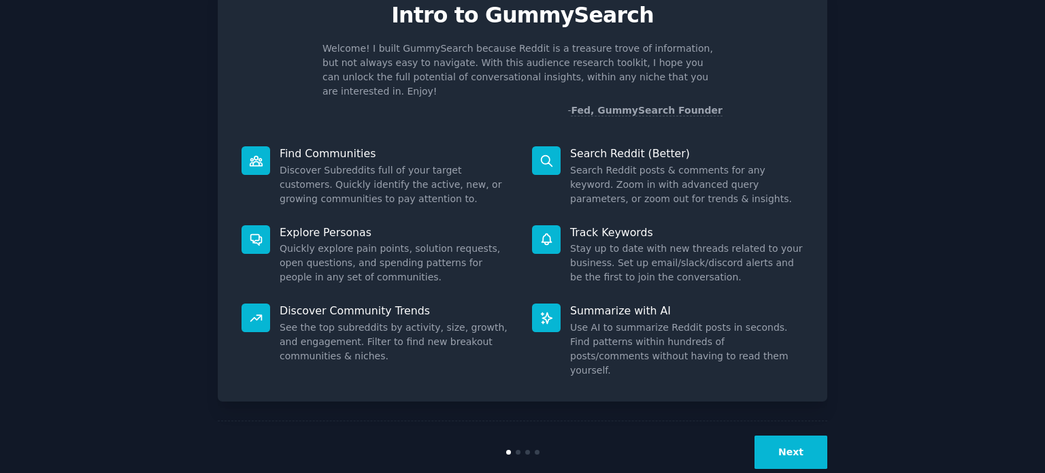 The width and height of the screenshot is (1045, 473). What do you see at coordinates (522, 15) in the screenshot?
I see `p: Intro to GummySearch` at bounding box center [522, 15].